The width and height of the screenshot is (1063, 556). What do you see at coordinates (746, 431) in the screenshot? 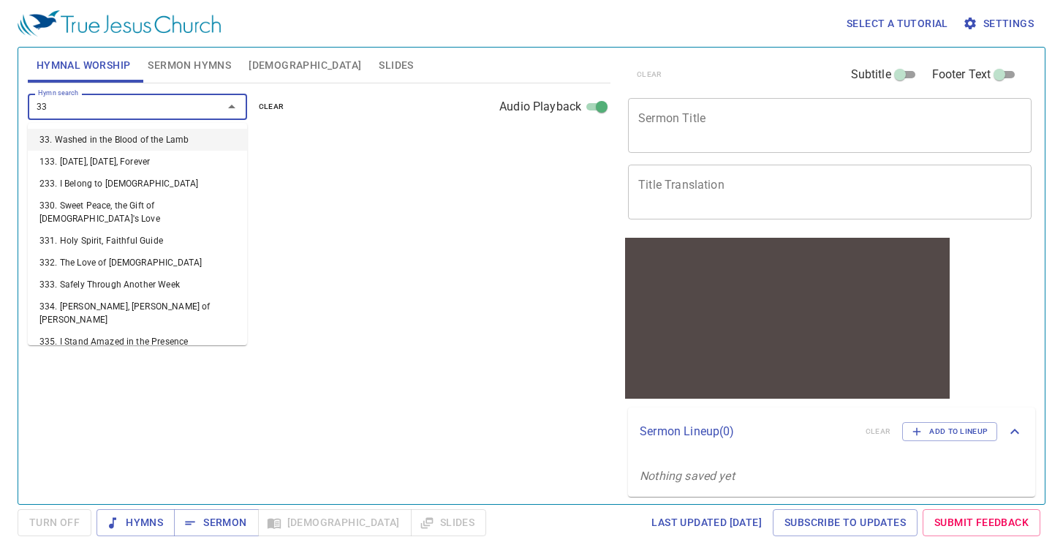
I see `p: Sermon Lineup ( 0 )` at bounding box center [746, 431].